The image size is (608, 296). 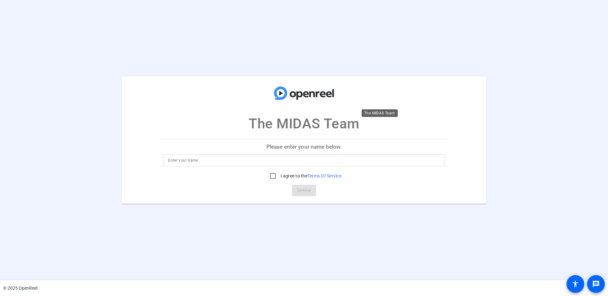 I want to click on p: Please enter your name below., so click(x=304, y=147).